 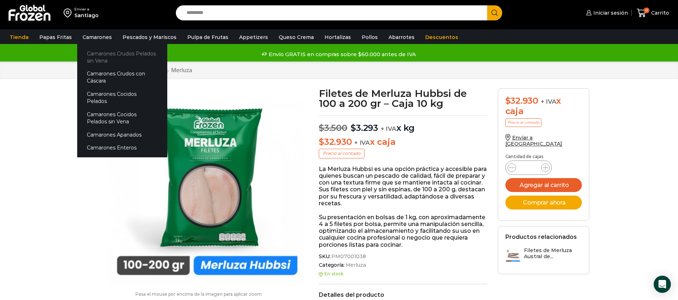 What do you see at coordinates (370, 37) in the screenshot?
I see `a: Pollos` at bounding box center [370, 37].